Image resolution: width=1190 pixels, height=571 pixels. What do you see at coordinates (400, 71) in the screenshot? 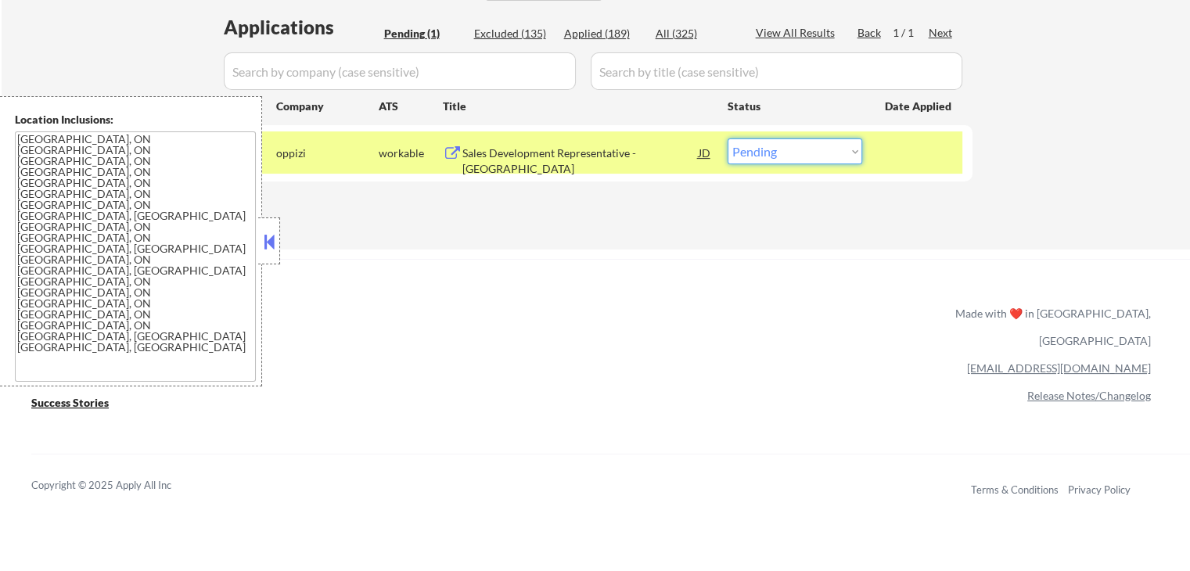
I see `input: Search by company (case sensitive)` at bounding box center [400, 71].